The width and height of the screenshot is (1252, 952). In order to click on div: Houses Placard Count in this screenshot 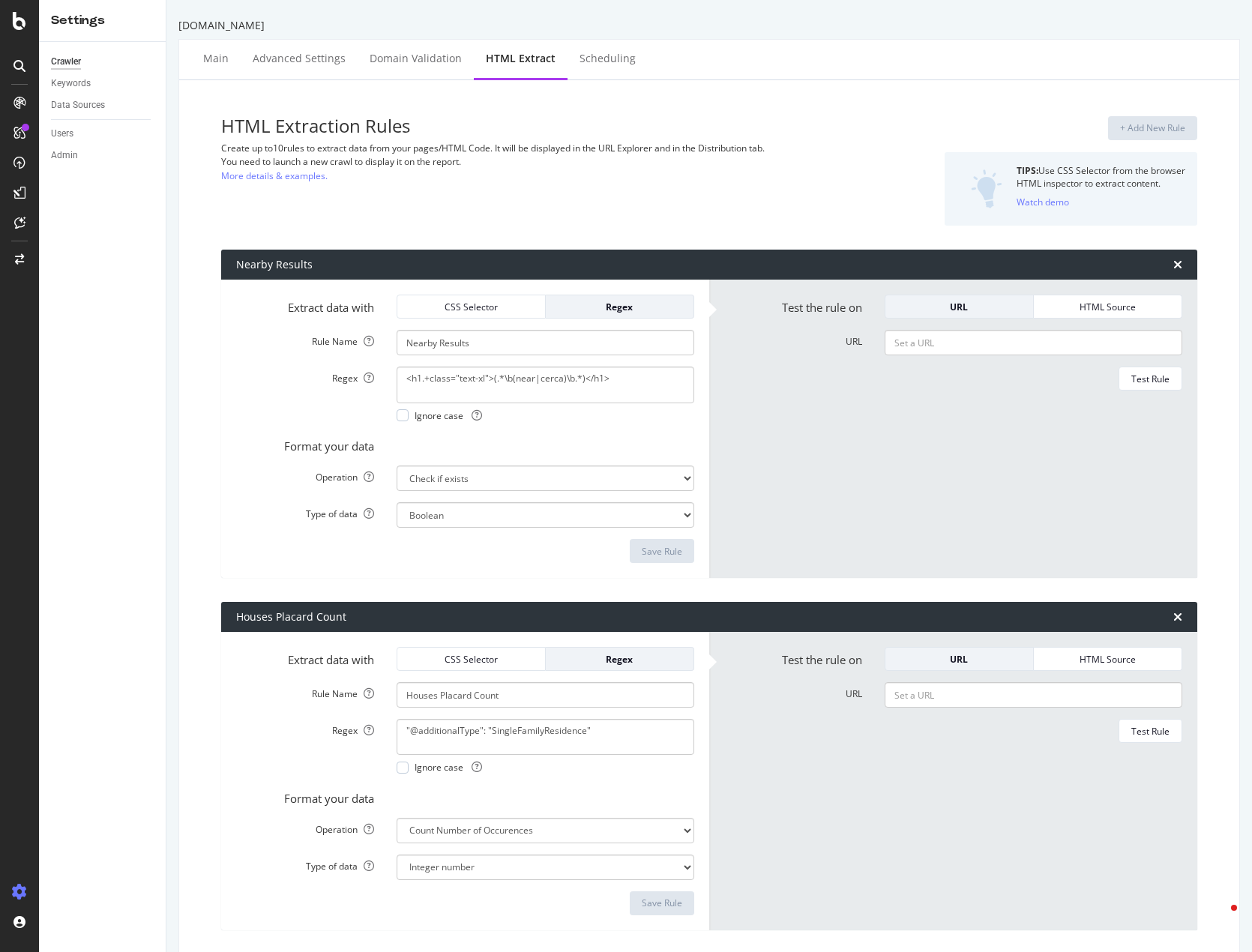, I will do `click(291, 617)`.